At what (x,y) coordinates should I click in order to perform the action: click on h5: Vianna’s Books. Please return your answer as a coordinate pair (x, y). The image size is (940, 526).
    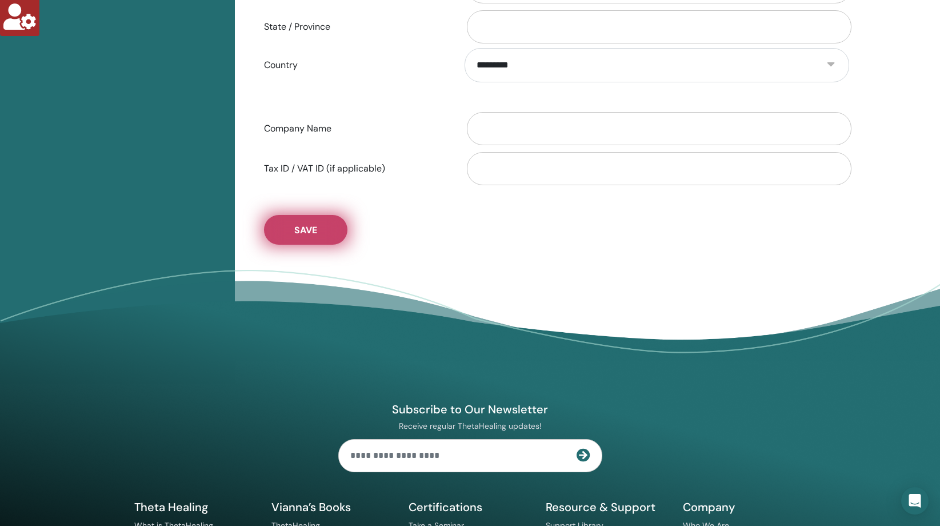
    Looking at the image, I should click on (333, 507).